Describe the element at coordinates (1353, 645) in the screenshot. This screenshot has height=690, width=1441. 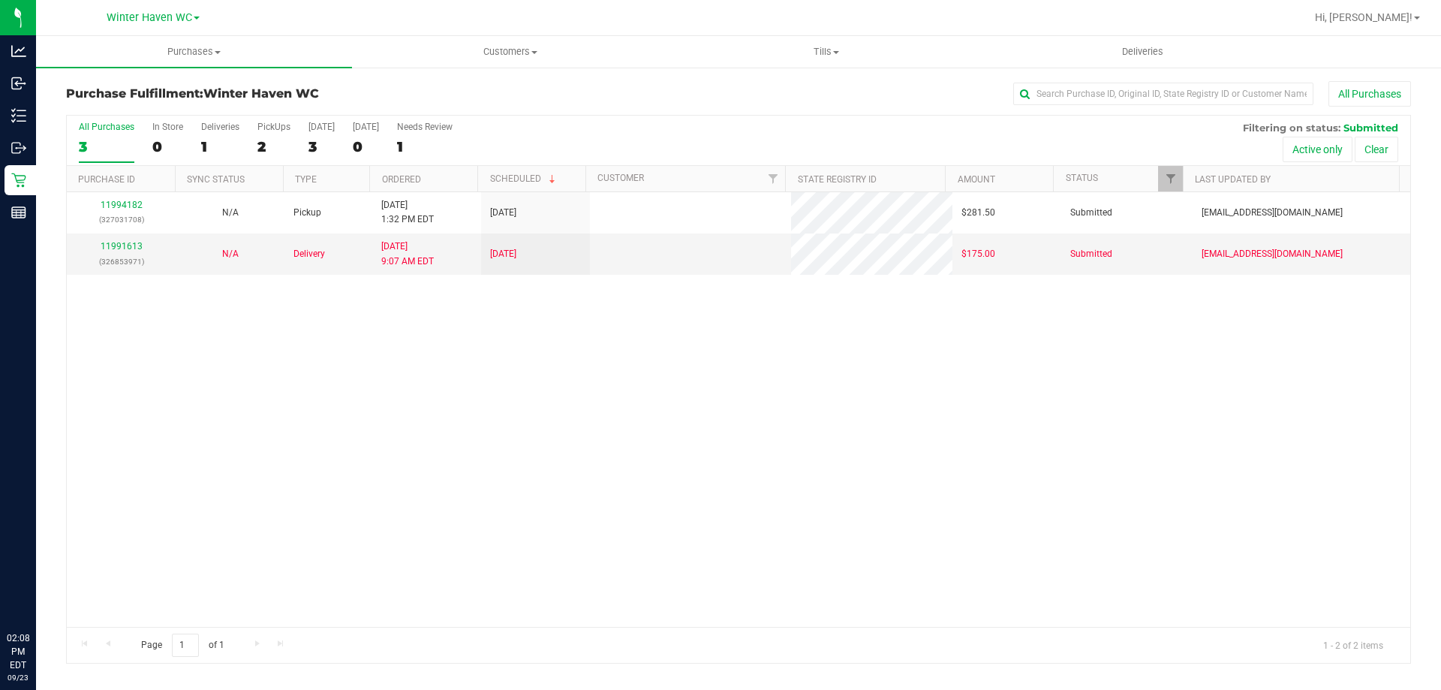
I see `span: 1 - 2 of 2 items` at that location.